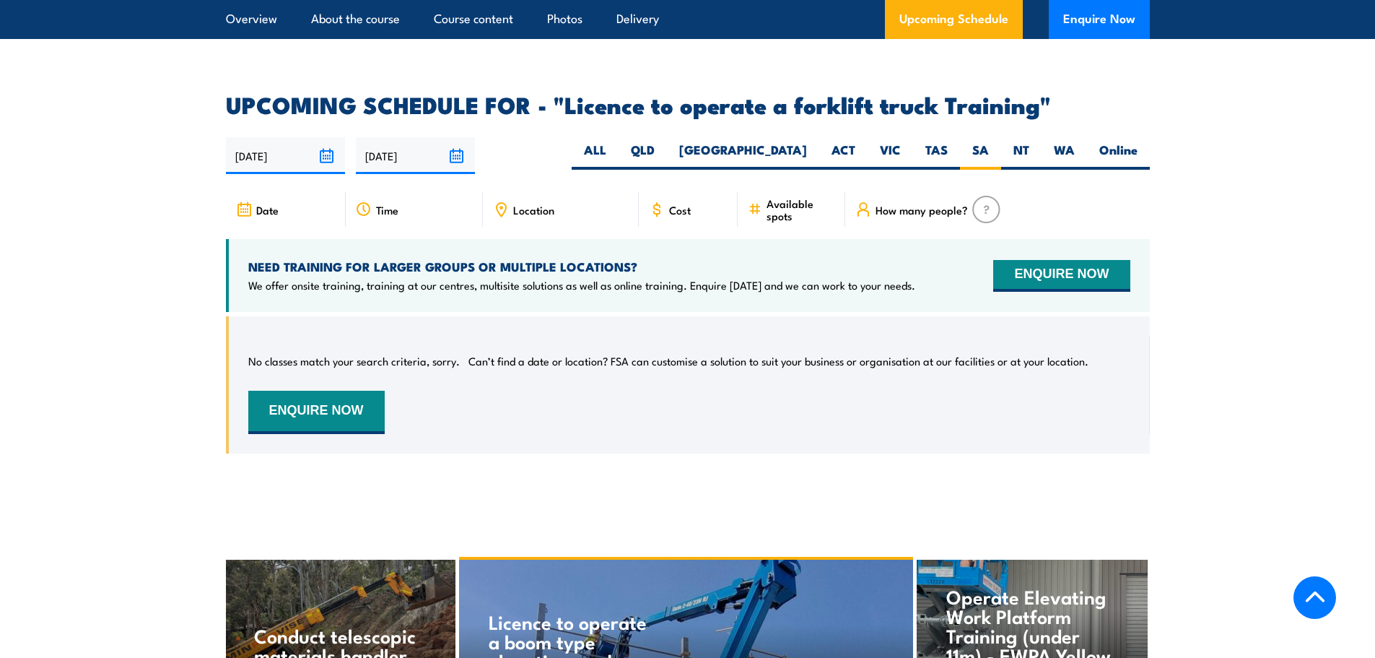 Image resolution: width=1375 pixels, height=658 pixels. I want to click on span: How many people?, so click(922, 209).